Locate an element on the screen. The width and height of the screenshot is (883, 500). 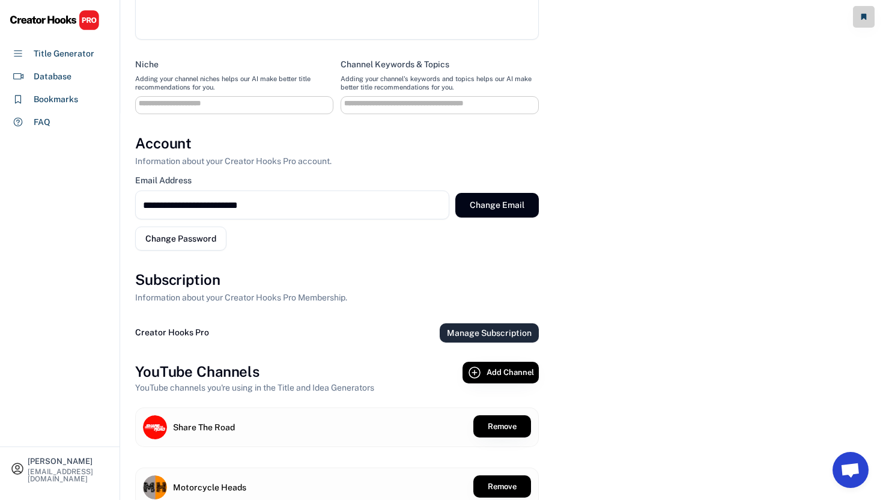
button: Manage Subscription is located at coordinates (489, 333).